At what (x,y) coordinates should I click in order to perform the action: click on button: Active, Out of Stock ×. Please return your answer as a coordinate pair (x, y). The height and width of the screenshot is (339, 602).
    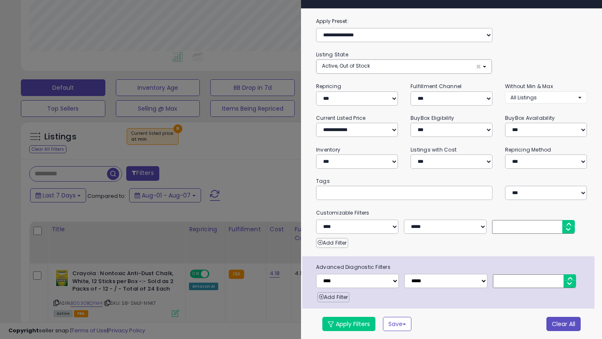
    Looking at the image, I should click on (404, 66).